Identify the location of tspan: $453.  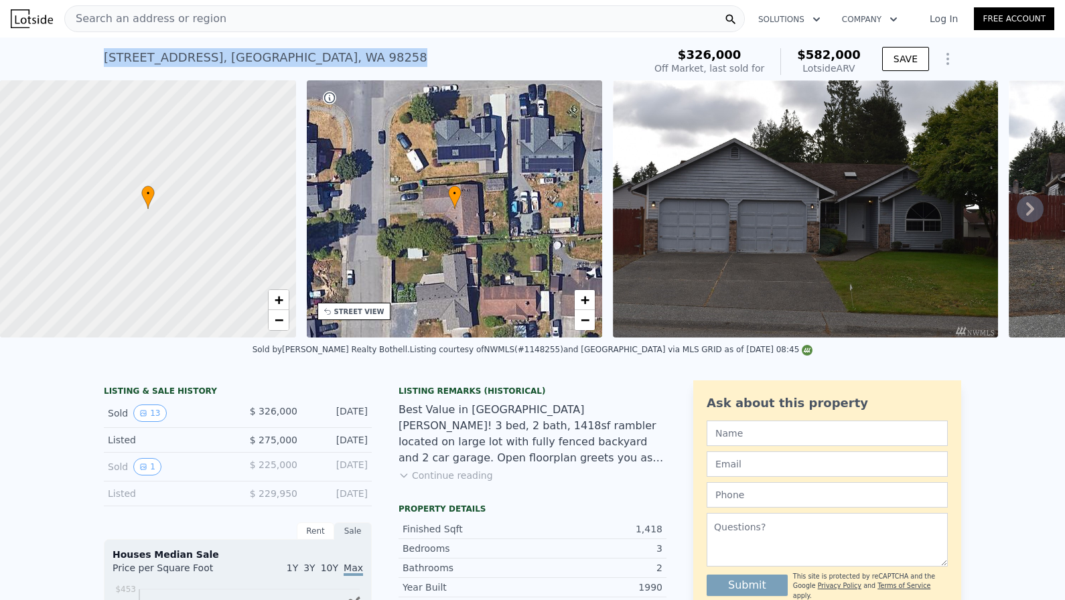
(125, 590).